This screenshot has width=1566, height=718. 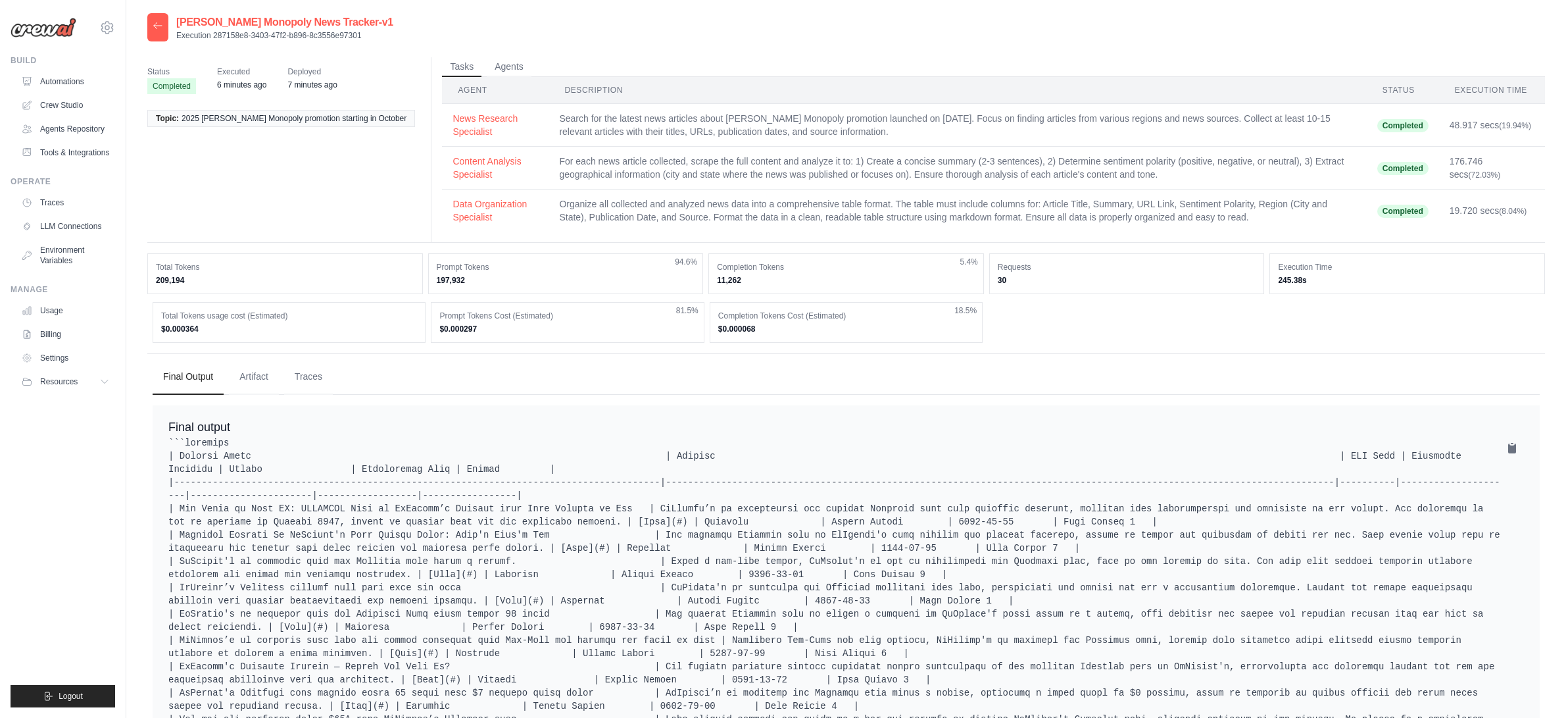 I want to click on dt: Total Tokens, so click(x=285, y=267).